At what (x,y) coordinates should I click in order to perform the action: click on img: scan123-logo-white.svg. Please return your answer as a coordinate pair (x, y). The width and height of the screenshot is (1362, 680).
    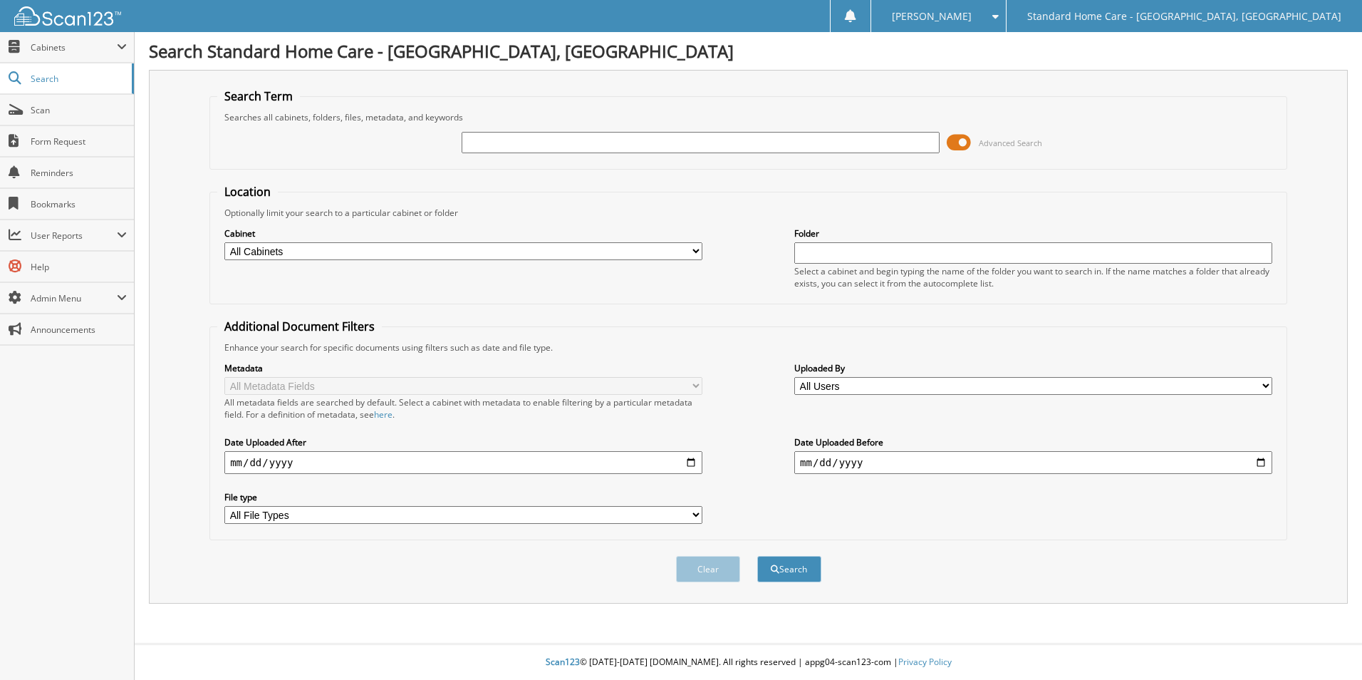
    Looking at the image, I should click on (68, 16).